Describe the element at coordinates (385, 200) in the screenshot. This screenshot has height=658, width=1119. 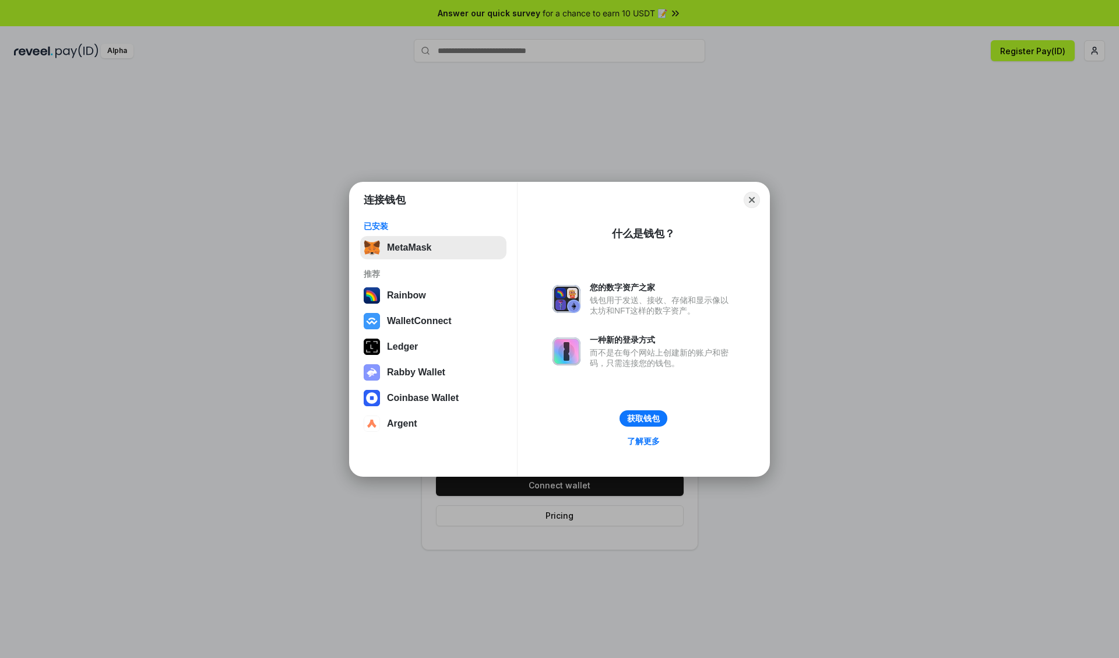
I see `h1: 连接钱包` at that location.